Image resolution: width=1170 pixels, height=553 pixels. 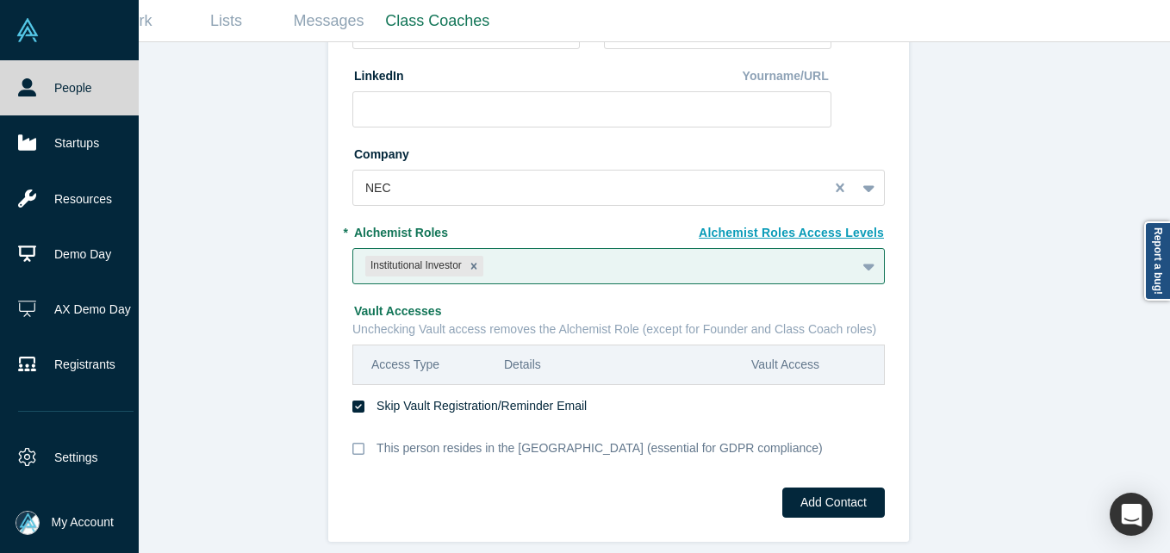 What do you see at coordinates (396, 308) in the screenshot?
I see `label: Vault Accesses` at bounding box center [396, 308].